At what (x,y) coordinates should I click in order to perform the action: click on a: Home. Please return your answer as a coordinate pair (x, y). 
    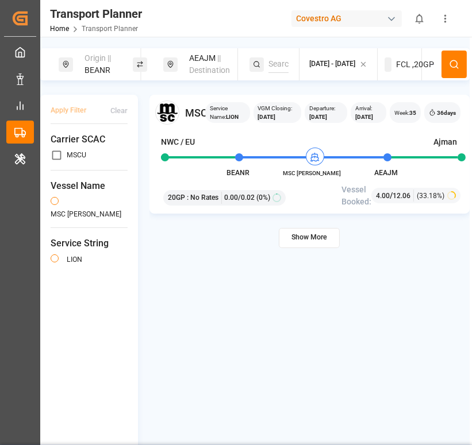
    Looking at the image, I should click on (59, 29).